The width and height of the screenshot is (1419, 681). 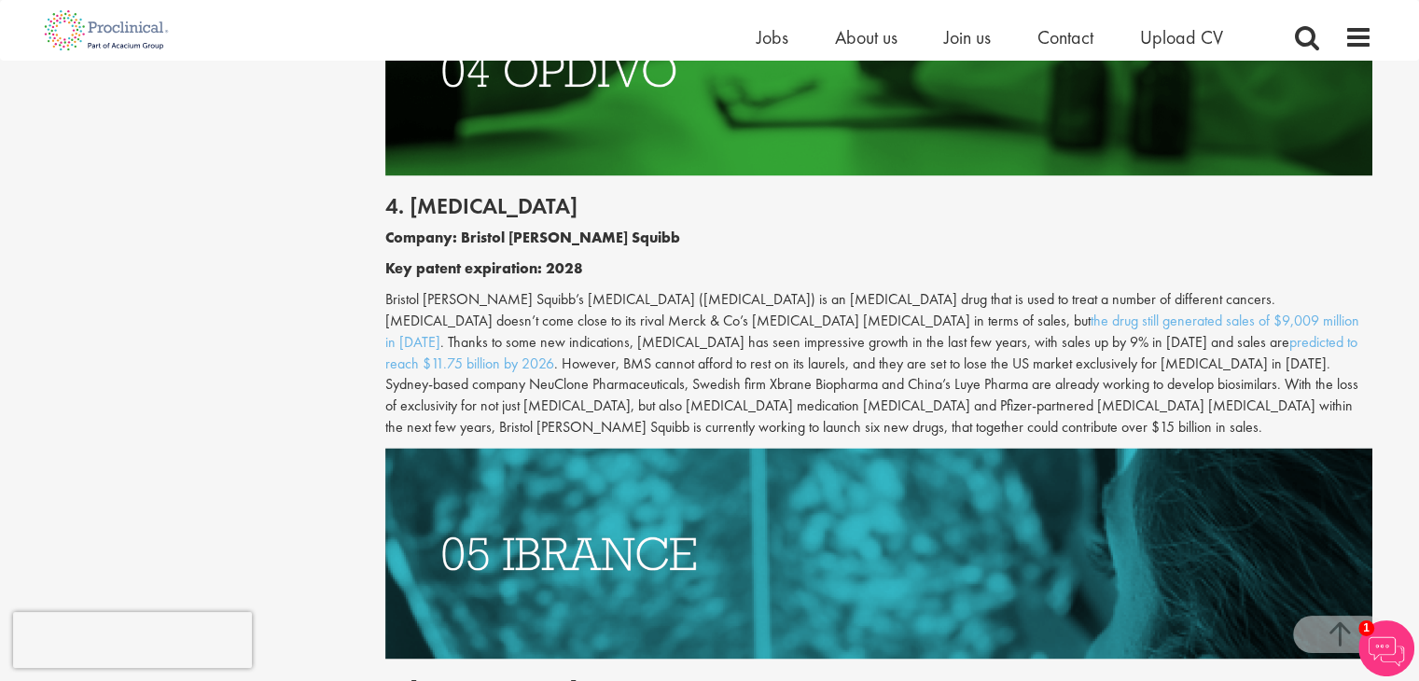 I want to click on a: Join us, so click(x=967, y=37).